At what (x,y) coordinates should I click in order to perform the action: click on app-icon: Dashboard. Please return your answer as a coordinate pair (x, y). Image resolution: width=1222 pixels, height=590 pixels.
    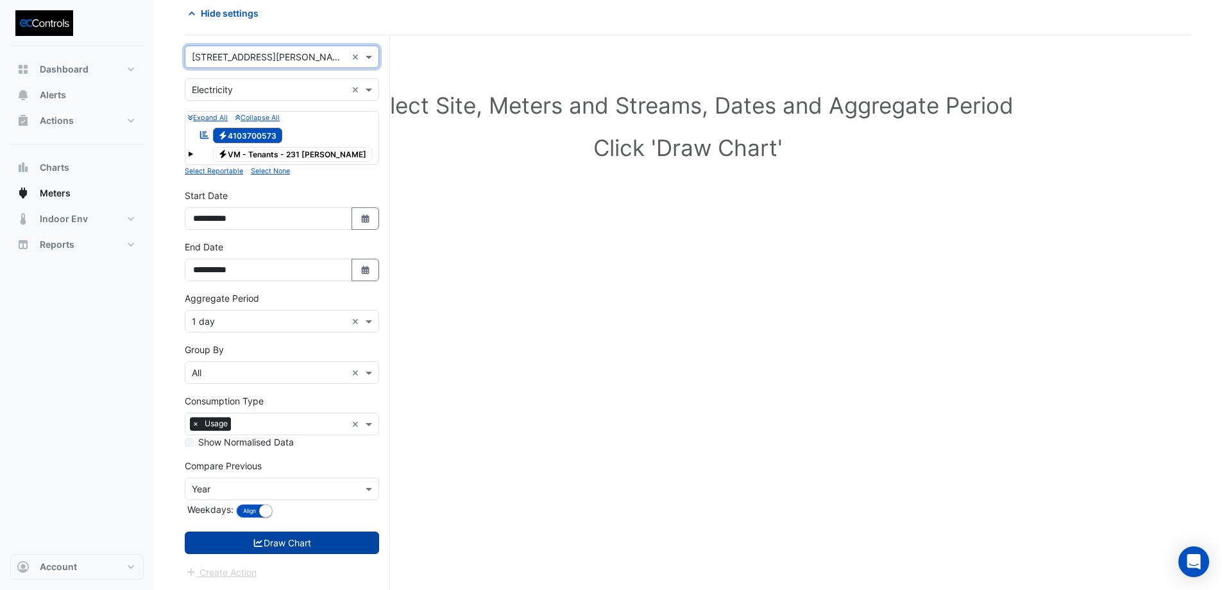
    Looking at the image, I should click on (23, 69).